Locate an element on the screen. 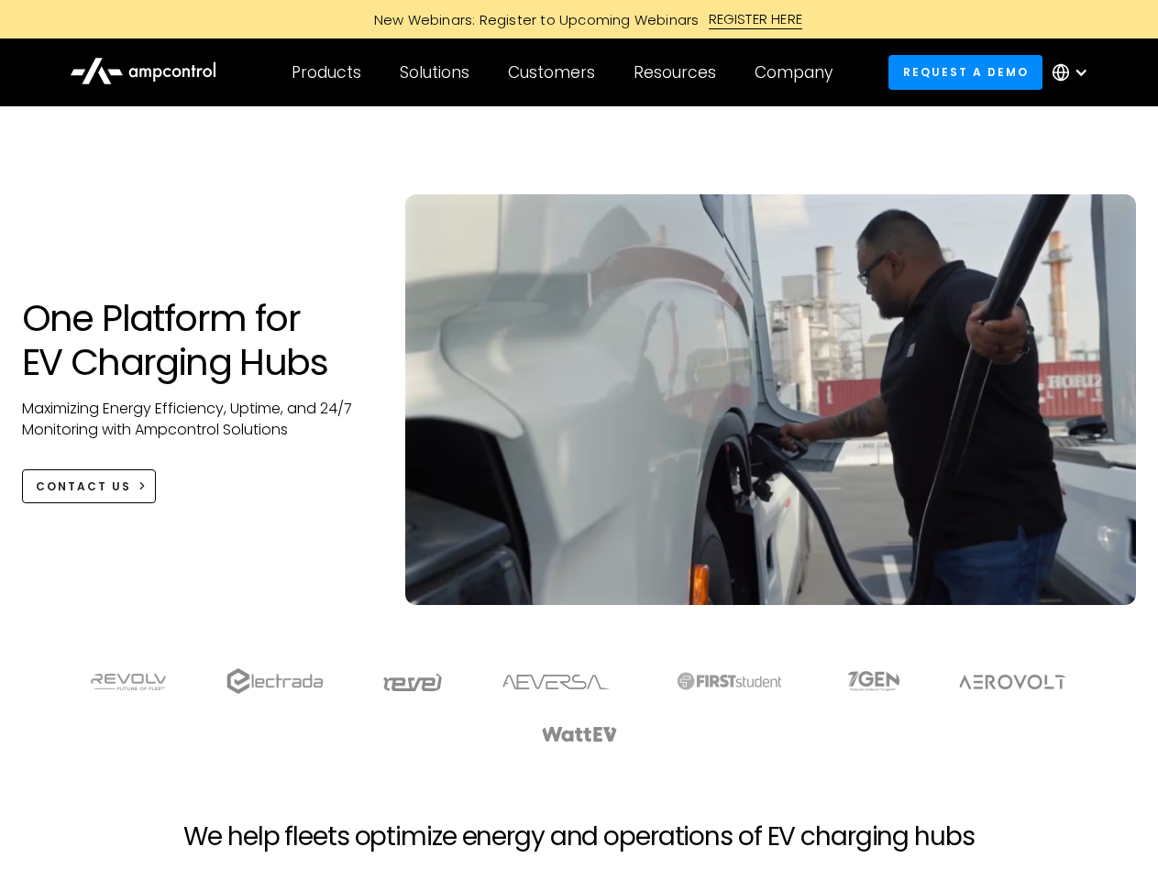  img: Aerovolt Logo is located at coordinates (1012, 682).